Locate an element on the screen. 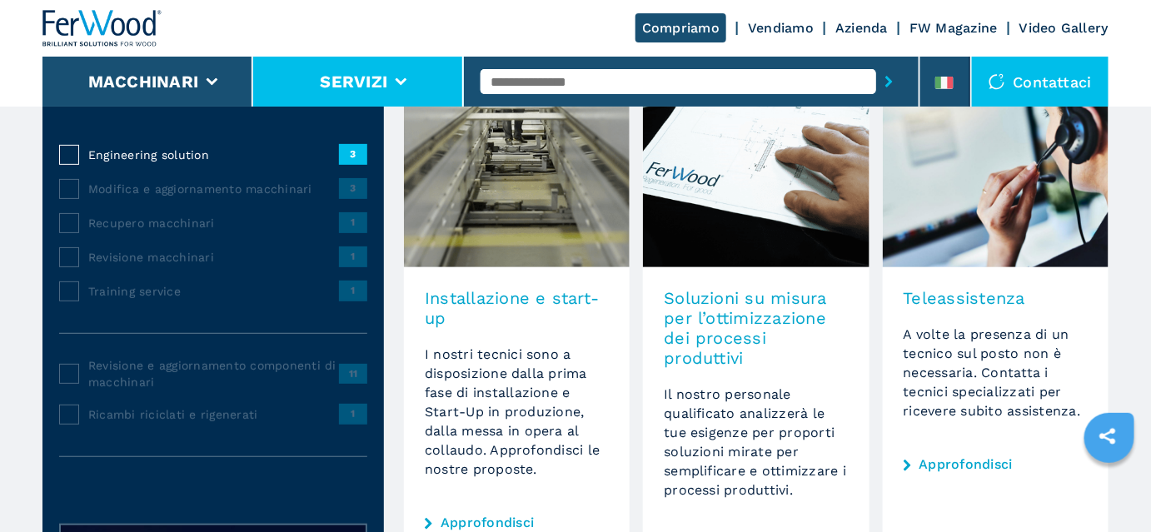  a: Vendiamo is located at coordinates (780, 27).